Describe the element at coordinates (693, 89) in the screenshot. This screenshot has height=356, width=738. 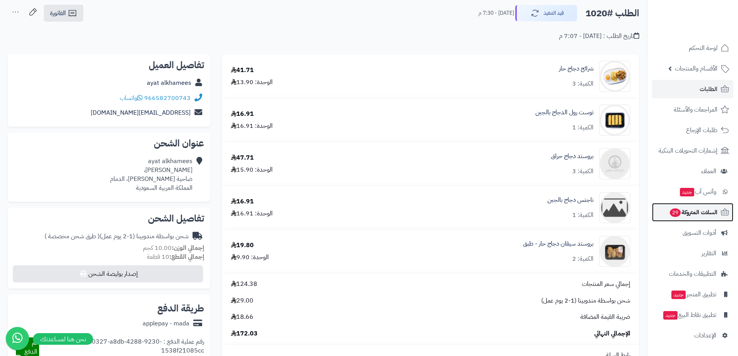
I see `a: الطلبات` at that location.